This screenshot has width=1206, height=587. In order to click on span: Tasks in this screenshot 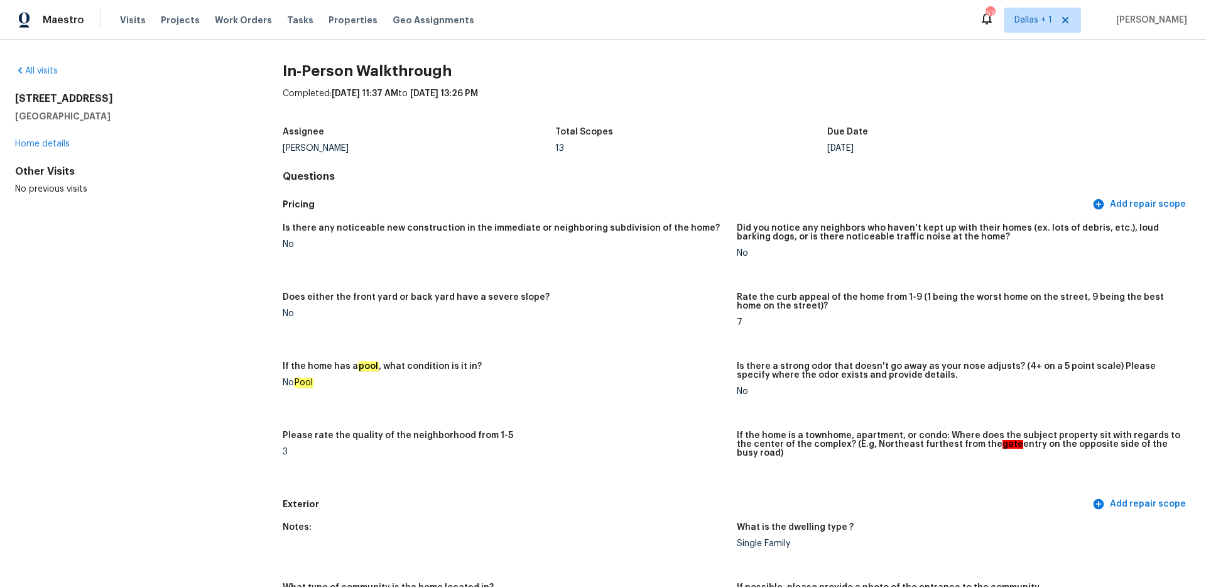, I will do `click(300, 20)`.